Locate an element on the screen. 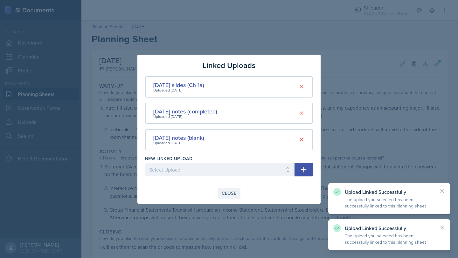 The height and width of the screenshot is (258, 458). h3: Linked Uploads is located at coordinates (229, 66).